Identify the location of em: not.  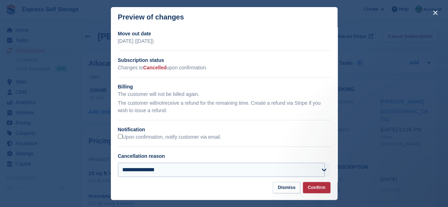
(160, 103).